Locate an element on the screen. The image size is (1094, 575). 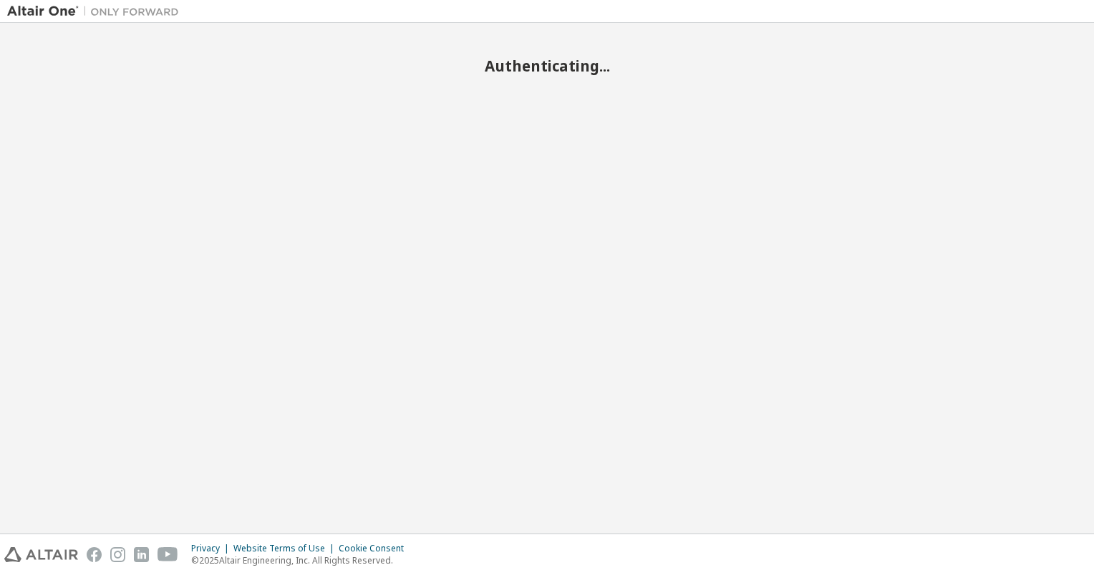
div: Cookie Consent is located at coordinates (375, 549).